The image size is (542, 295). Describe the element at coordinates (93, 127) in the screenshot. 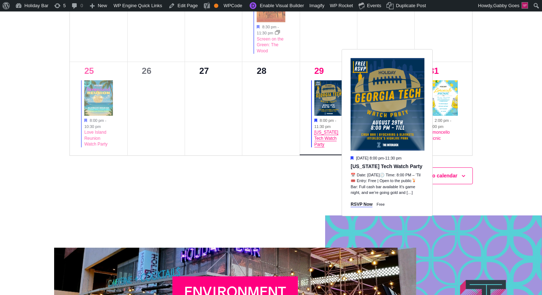

I see `time: 10:30 pm` at that location.